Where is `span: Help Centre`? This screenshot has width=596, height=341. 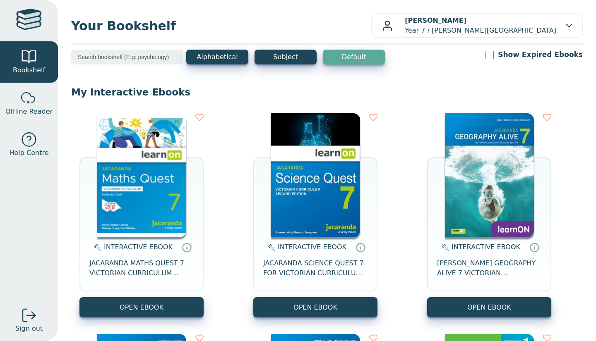 span: Help Centre is located at coordinates (29, 153).